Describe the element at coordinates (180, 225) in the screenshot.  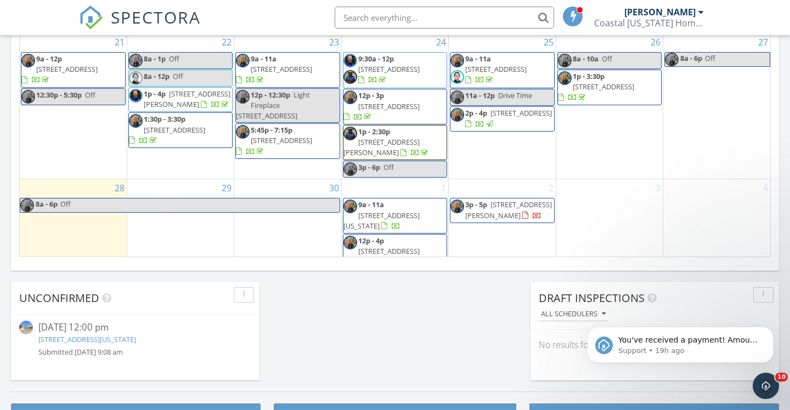
I see `td: Go to September 29, 2025` at that location.